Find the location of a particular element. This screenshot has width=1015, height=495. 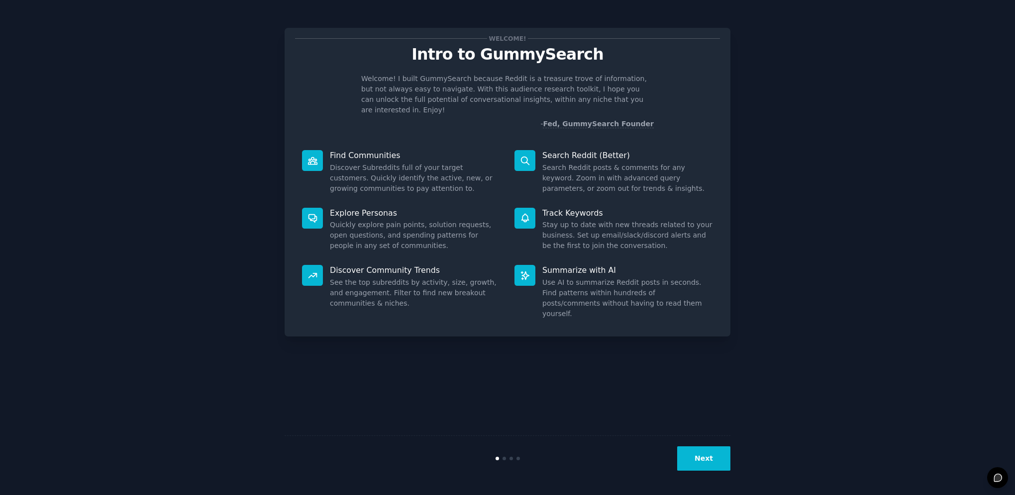

p: Explore Personas is located at coordinates (415, 213).